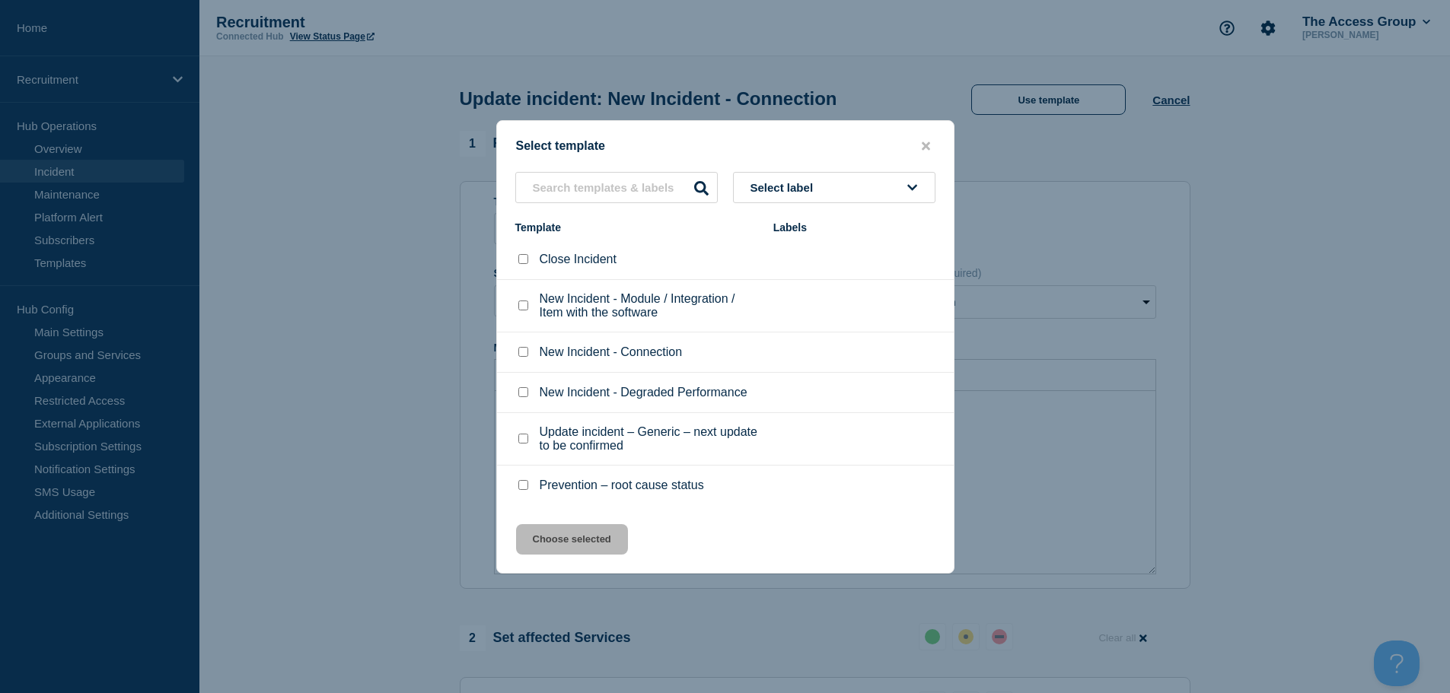 The width and height of the screenshot is (1450, 693). What do you see at coordinates (578, 260) in the screenshot?
I see `p: Close Incident` at bounding box center [578, 260].